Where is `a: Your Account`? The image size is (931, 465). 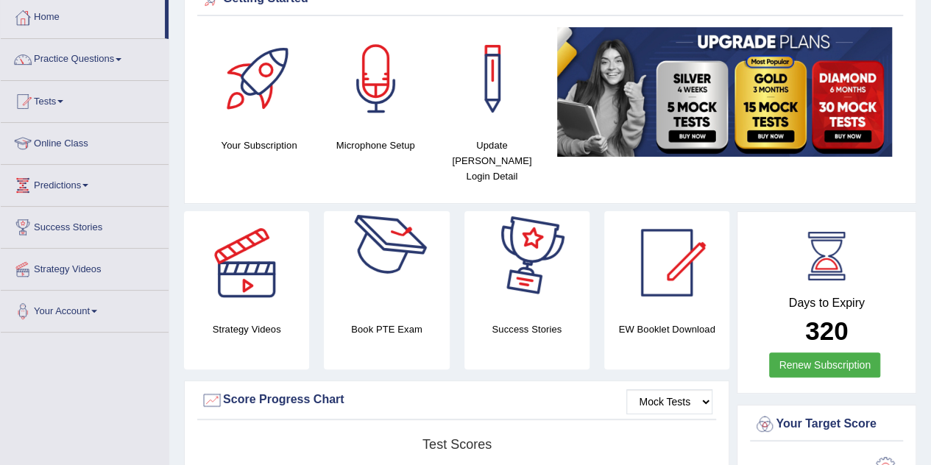 a: Your Account is located at coordinates (85, 309).